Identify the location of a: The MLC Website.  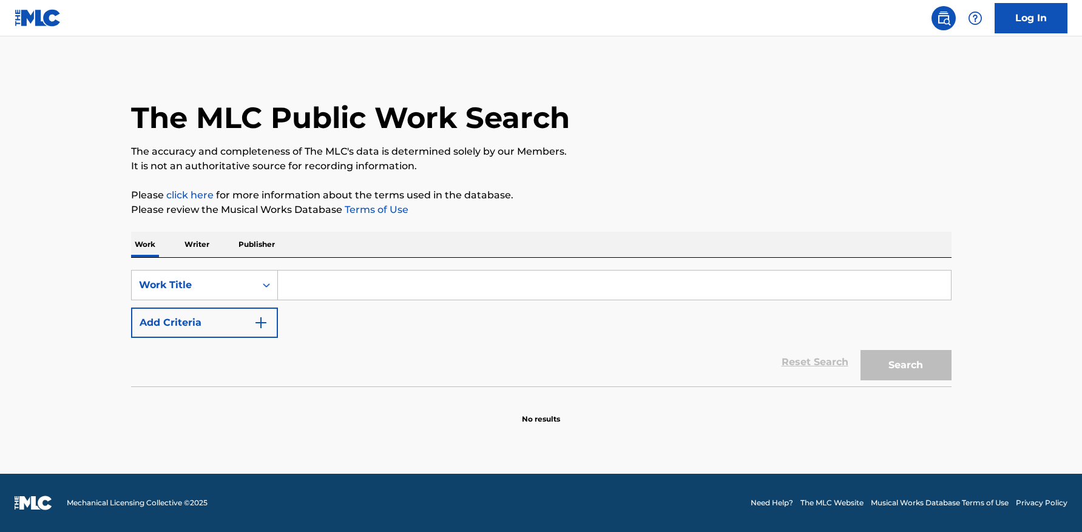
(832, 503).